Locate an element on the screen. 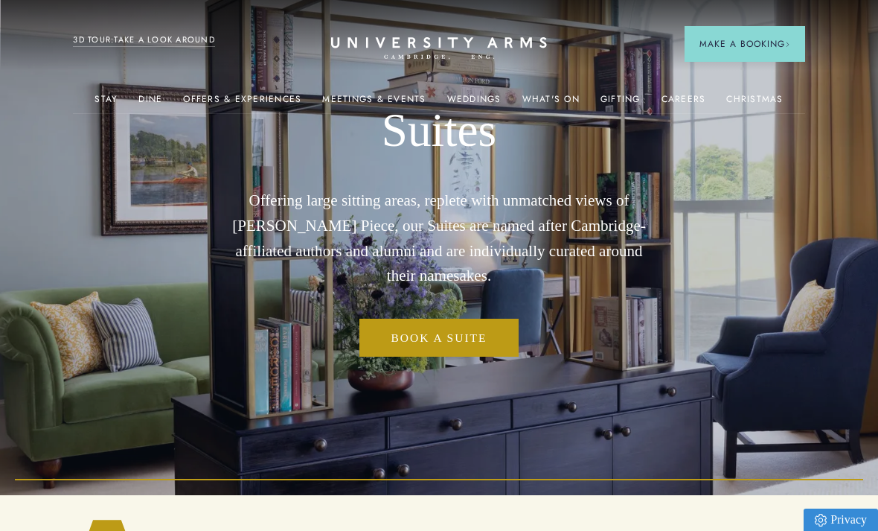 This screenshot has width=878, height=531. img: Privacy is located at coordinates (821, 519).